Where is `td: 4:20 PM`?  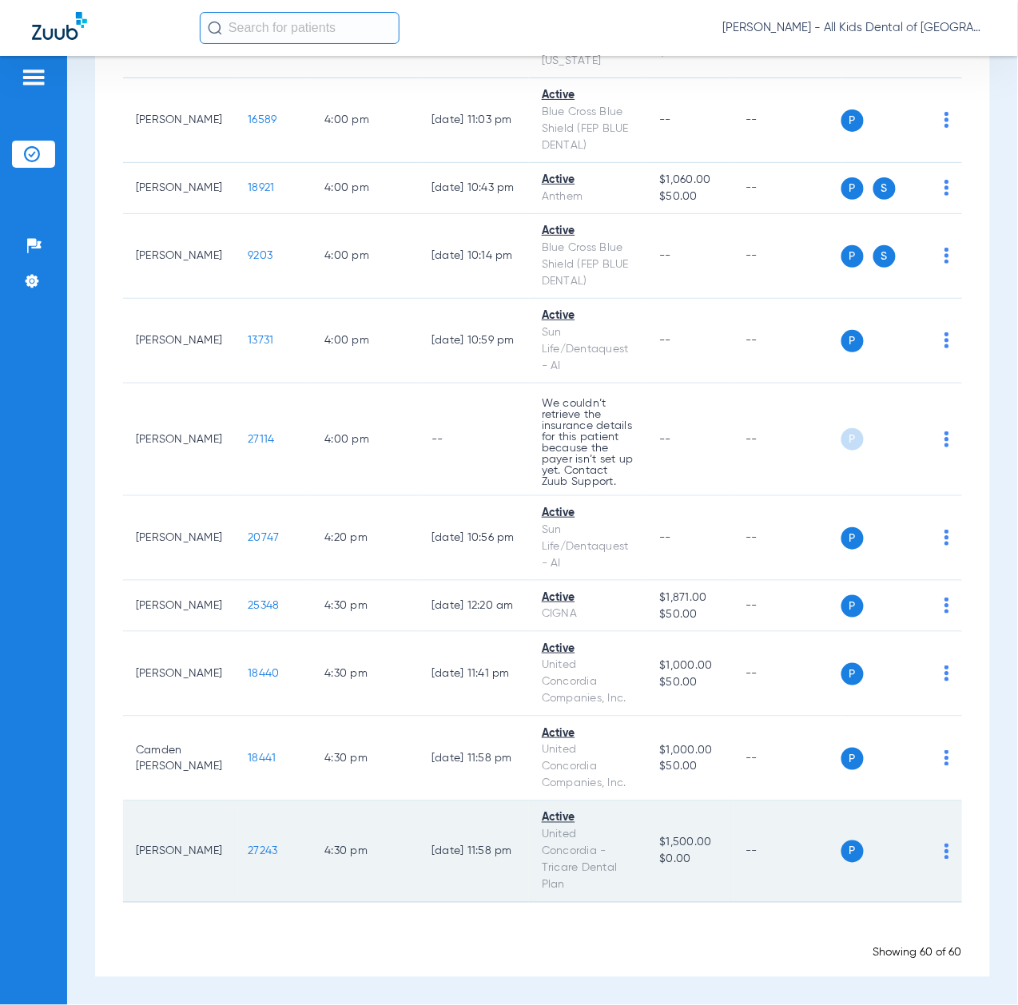 td: 4:20 PM is located at coordinates (365, 539).